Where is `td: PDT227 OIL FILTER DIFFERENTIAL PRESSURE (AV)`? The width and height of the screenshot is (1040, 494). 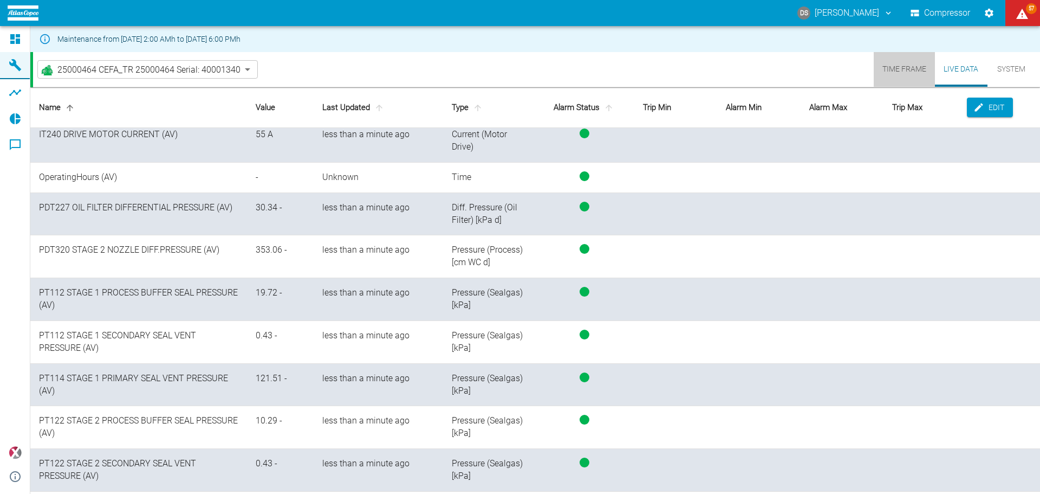 td: PDT227 OIL FILTER DIFFERENTIAL PRESSURE (AV) is located at coordinates (139, 214).